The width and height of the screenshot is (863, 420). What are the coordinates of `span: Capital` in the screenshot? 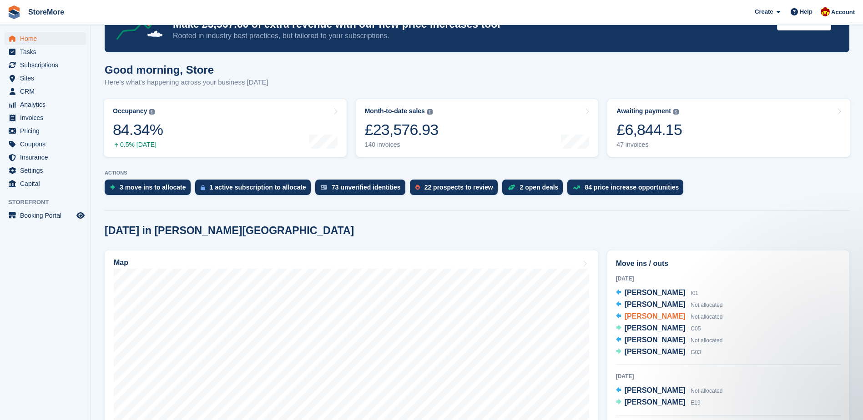 It's located at (47, 184).